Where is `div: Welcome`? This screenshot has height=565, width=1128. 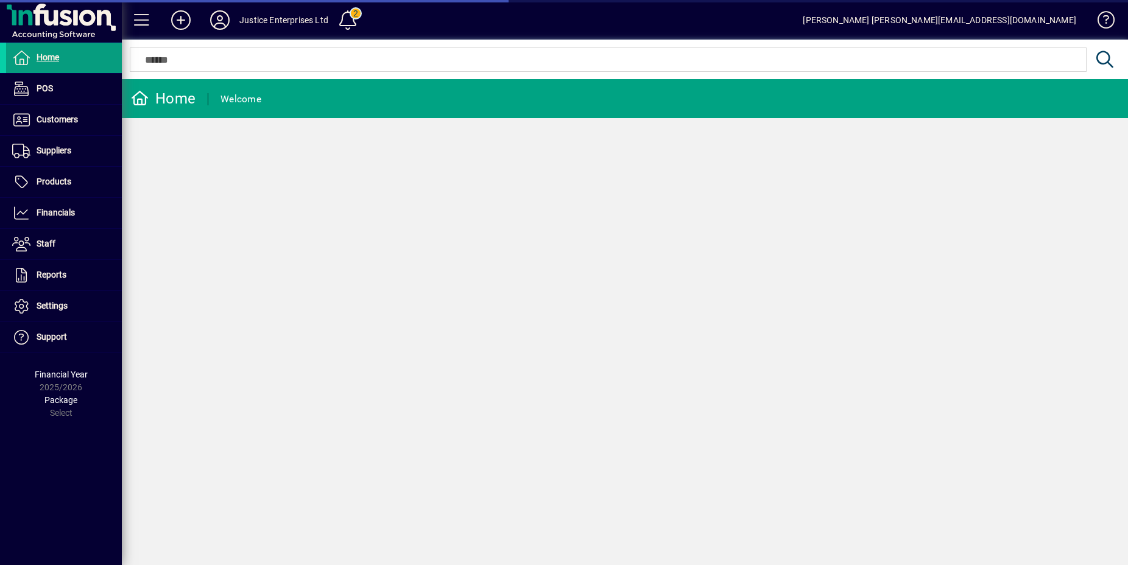
div: Welcome is located at coordinates (241, 99).